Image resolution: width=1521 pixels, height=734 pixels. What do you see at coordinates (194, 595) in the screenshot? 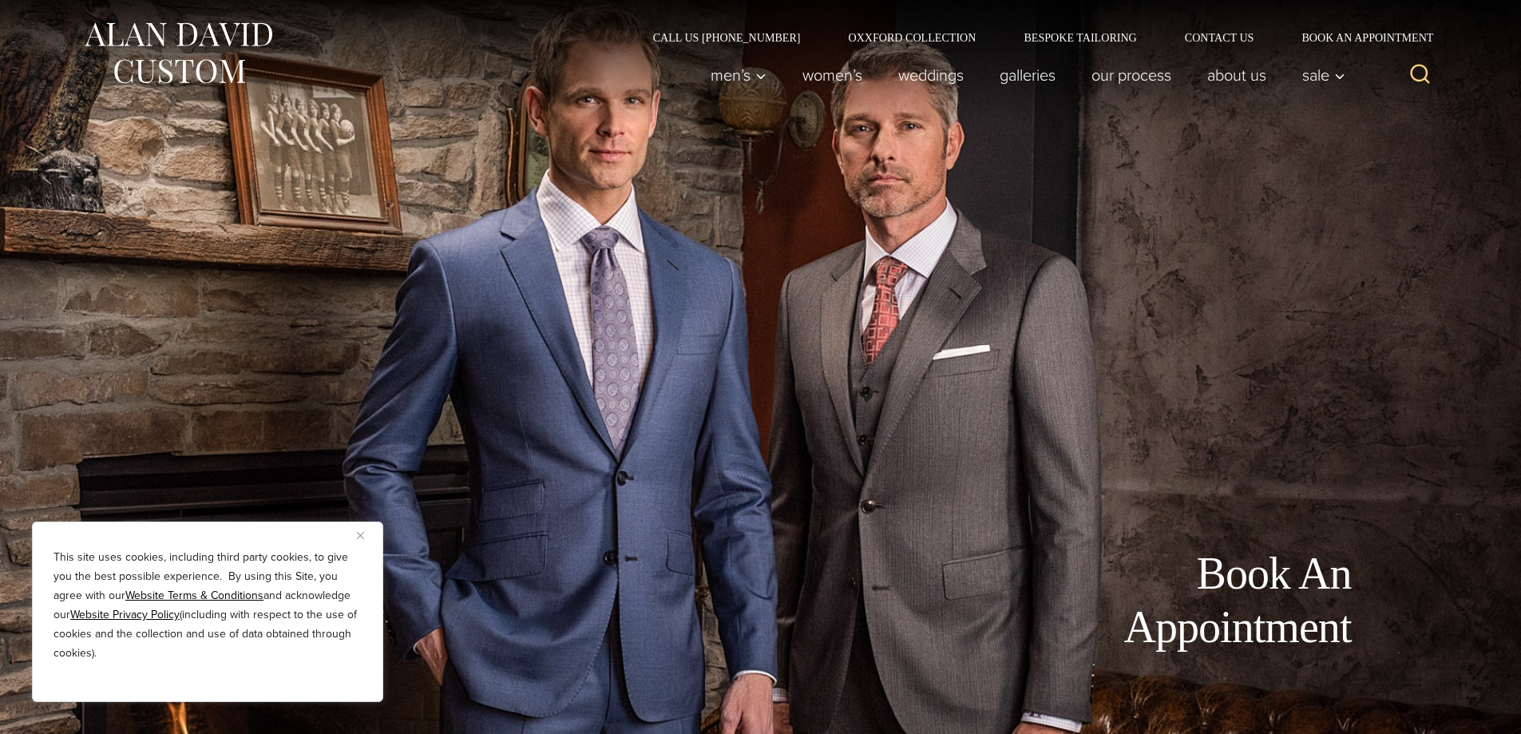
I see `u: Website Terms & Conditions` at bounding box center [194, 595].